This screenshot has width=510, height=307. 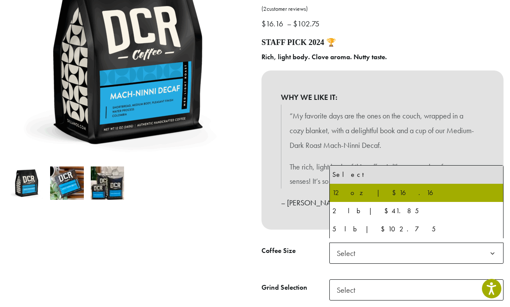 What do you see at coordinates (307, 23) in the screenshot?
I see `bdi: 102.75` at bounding box center [307, 23].